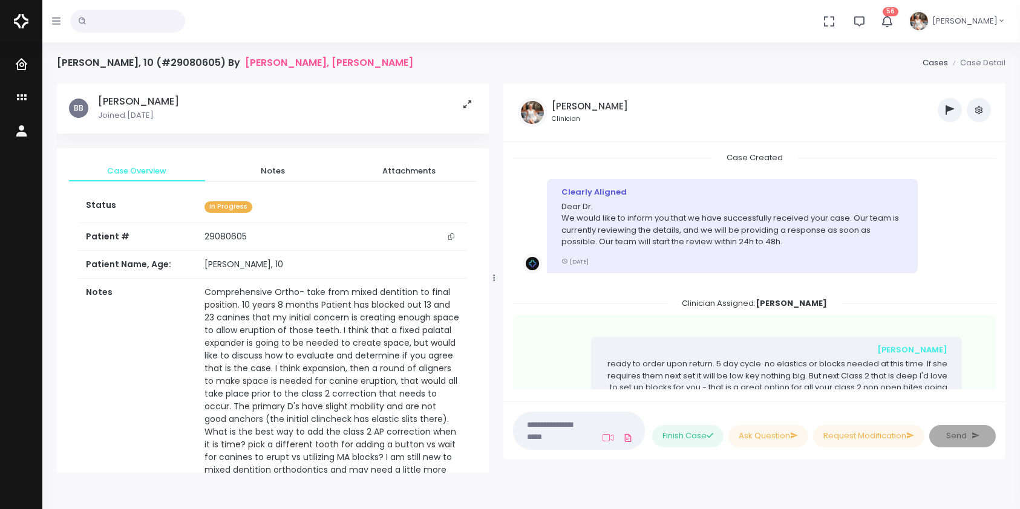 Image resolution: width=1020 pixels, height=509 pixels. What do you see at coordinates (608, 438) in the screenshot?
I see `a: Add Loom Video` at bounding box center [608, 438].